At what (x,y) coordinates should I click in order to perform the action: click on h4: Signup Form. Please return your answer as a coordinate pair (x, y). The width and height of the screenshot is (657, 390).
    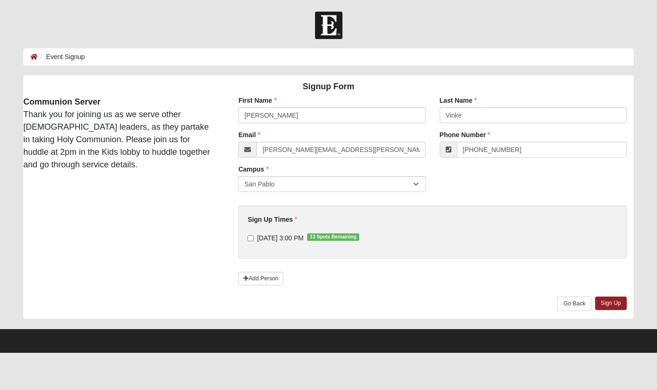
    Looking at the image, I should click on (328, 87).